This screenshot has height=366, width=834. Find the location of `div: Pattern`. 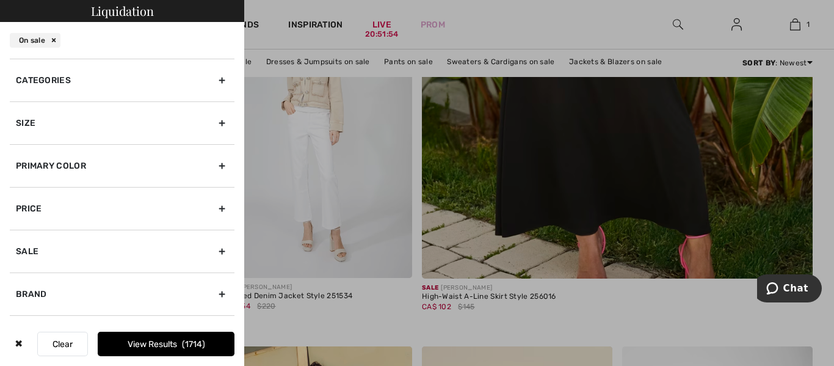

div: Pattern is located at coordinates (122, 336).